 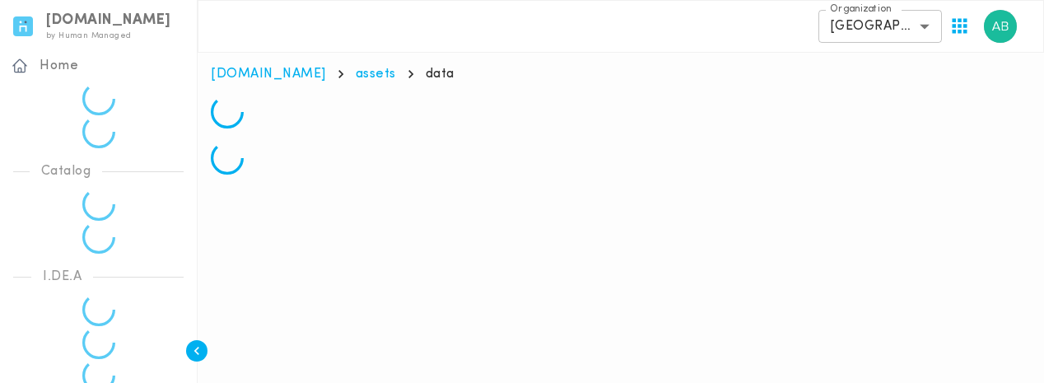 What do you see at coordinates (1000, 26) in the screenshot?
I see `button: User` at bounding box center [1000, 26].